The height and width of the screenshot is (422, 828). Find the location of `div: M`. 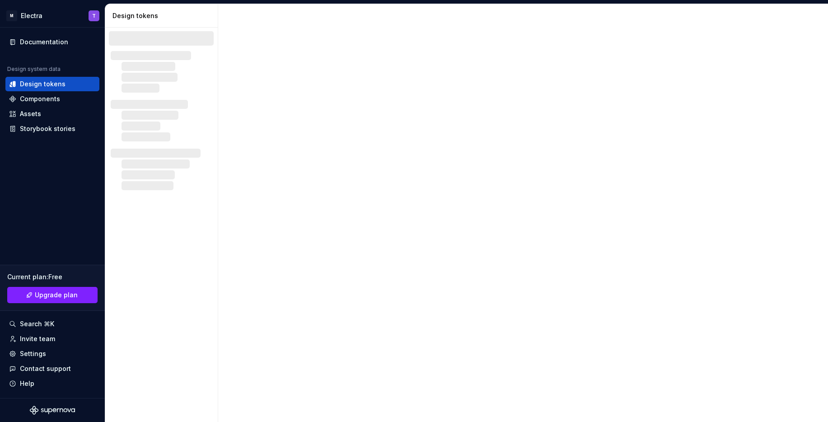

div: M is located at coordinates (12, 16).